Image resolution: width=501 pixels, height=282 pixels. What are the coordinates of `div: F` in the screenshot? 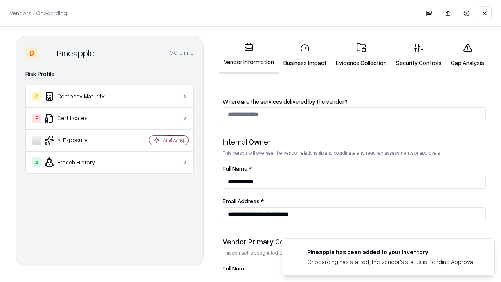 It's located at (37, 118).